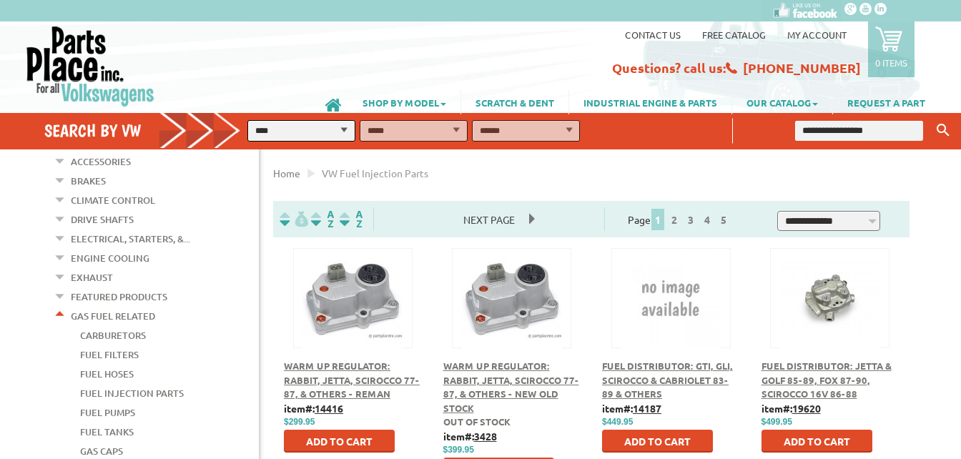 The height and width of the screenshot is (459, 961). What do you see at coordinates (816, 34) in the screenshot?
I see `a: My Account` at bounding box center [816, 34].